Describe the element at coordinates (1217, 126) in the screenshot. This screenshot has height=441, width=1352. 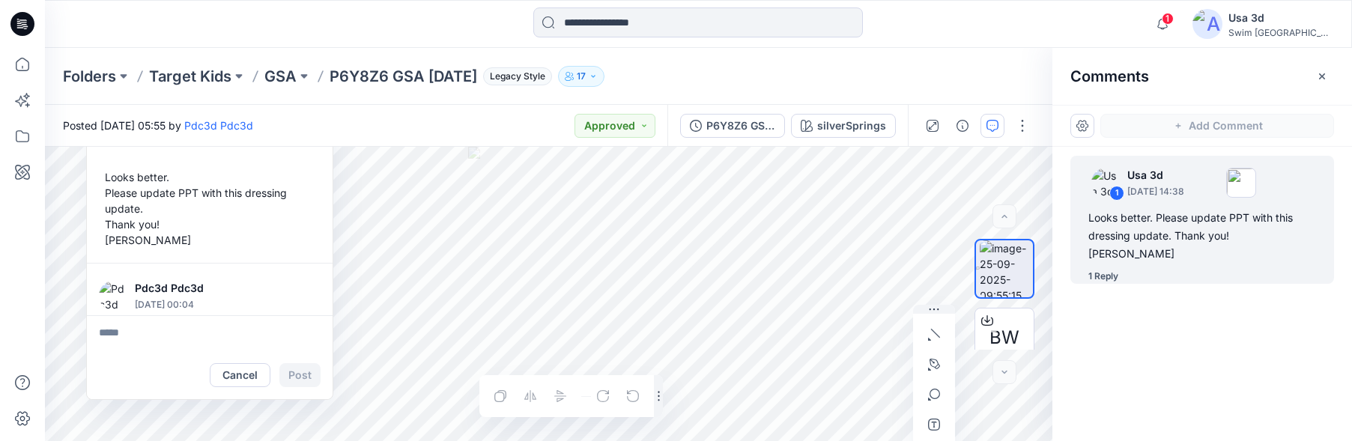
I see `button: Add Comment` at that location.